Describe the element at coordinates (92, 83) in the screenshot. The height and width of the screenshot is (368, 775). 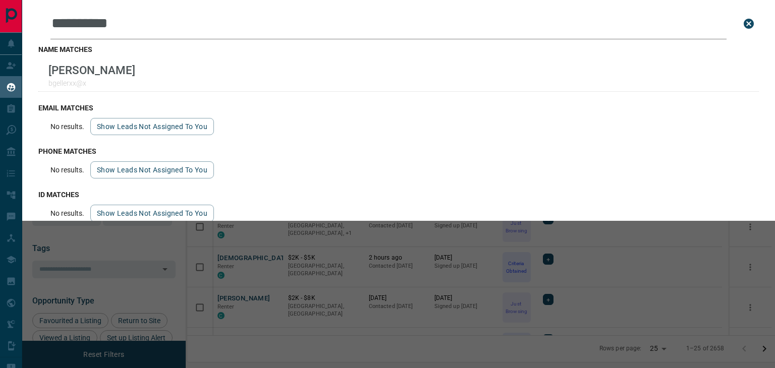
I see `p: bgellerxx@x` at that location.